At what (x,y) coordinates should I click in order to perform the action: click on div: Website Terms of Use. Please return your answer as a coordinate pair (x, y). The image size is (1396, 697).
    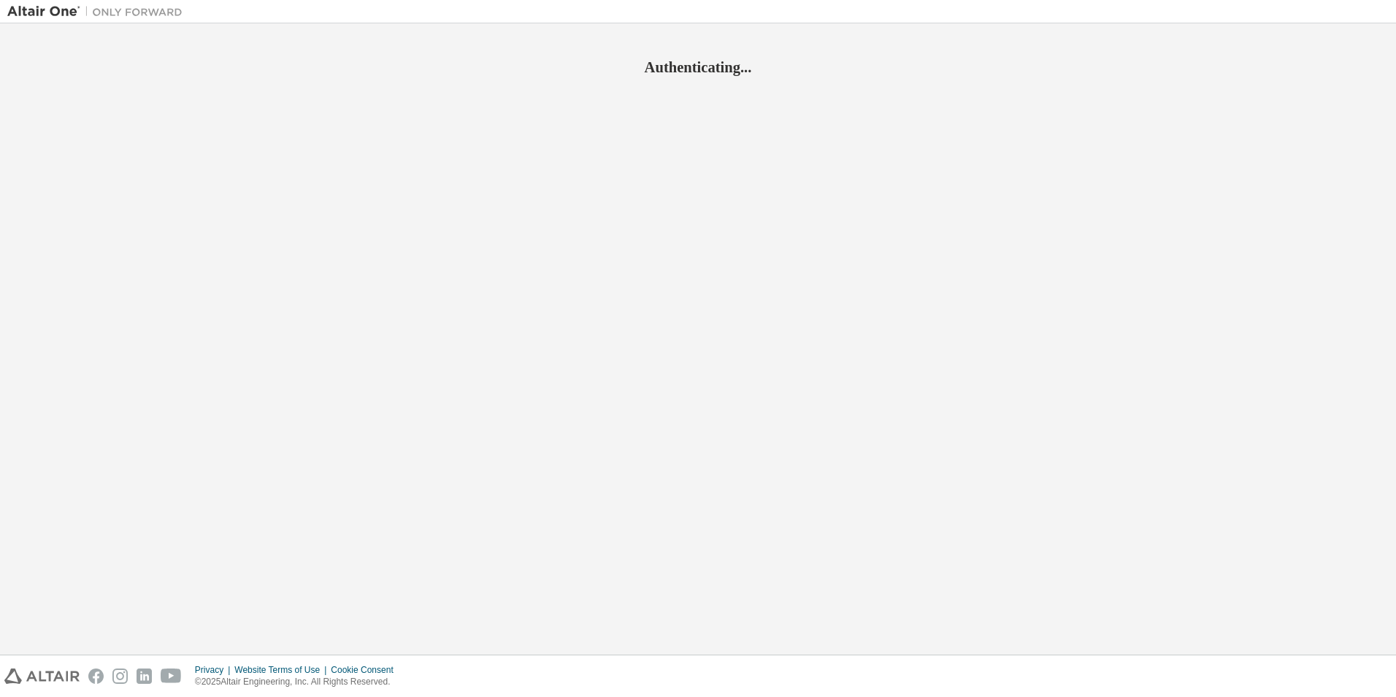
    Looking at the image, I should click on (283, 670).